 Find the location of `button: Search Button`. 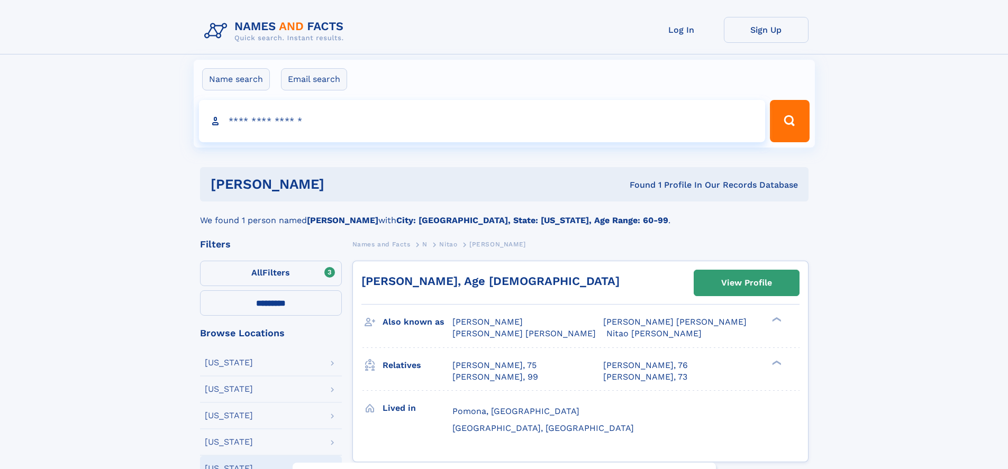

button: Search Button is located at coordinates (789, 121).